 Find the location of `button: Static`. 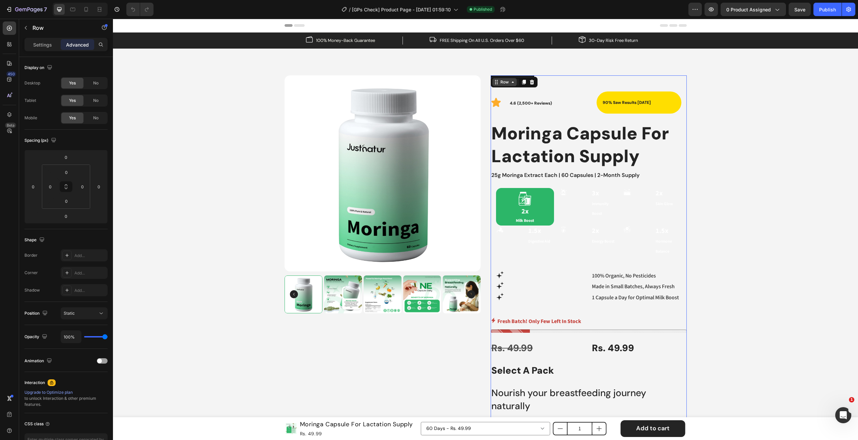

button: Static is located at coordinates (84, 313).